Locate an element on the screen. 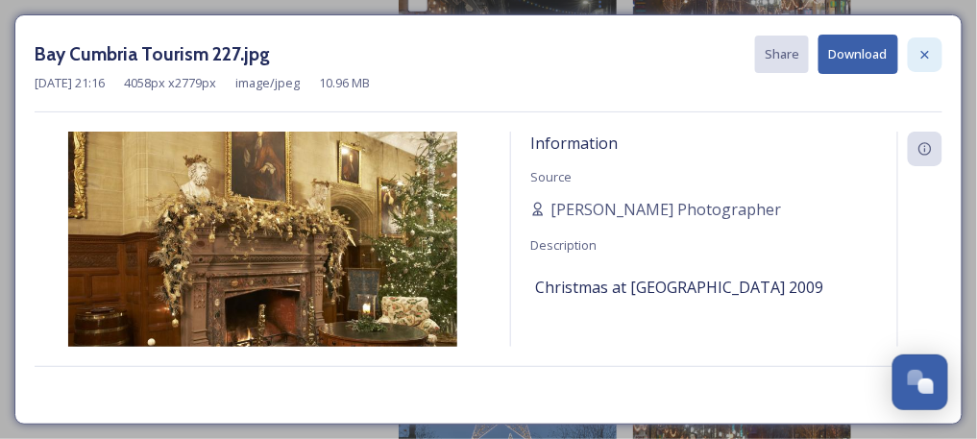  button: Download is located at coordinates (858, 54).